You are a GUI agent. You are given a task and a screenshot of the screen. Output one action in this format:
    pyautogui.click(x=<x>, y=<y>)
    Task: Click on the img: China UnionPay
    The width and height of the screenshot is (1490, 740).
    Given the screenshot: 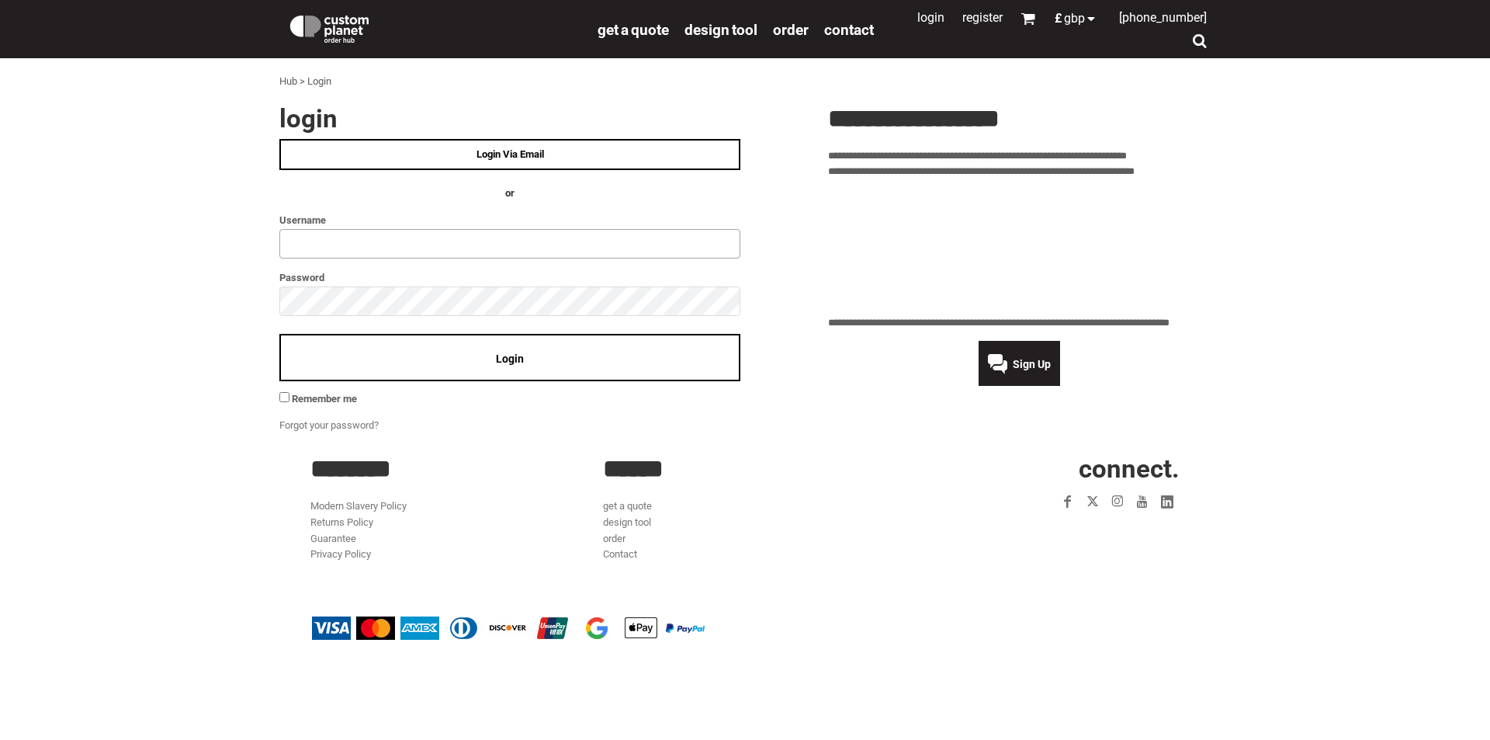 What is the action you would take?
    pyautogui.click(x=553, y=628)
    